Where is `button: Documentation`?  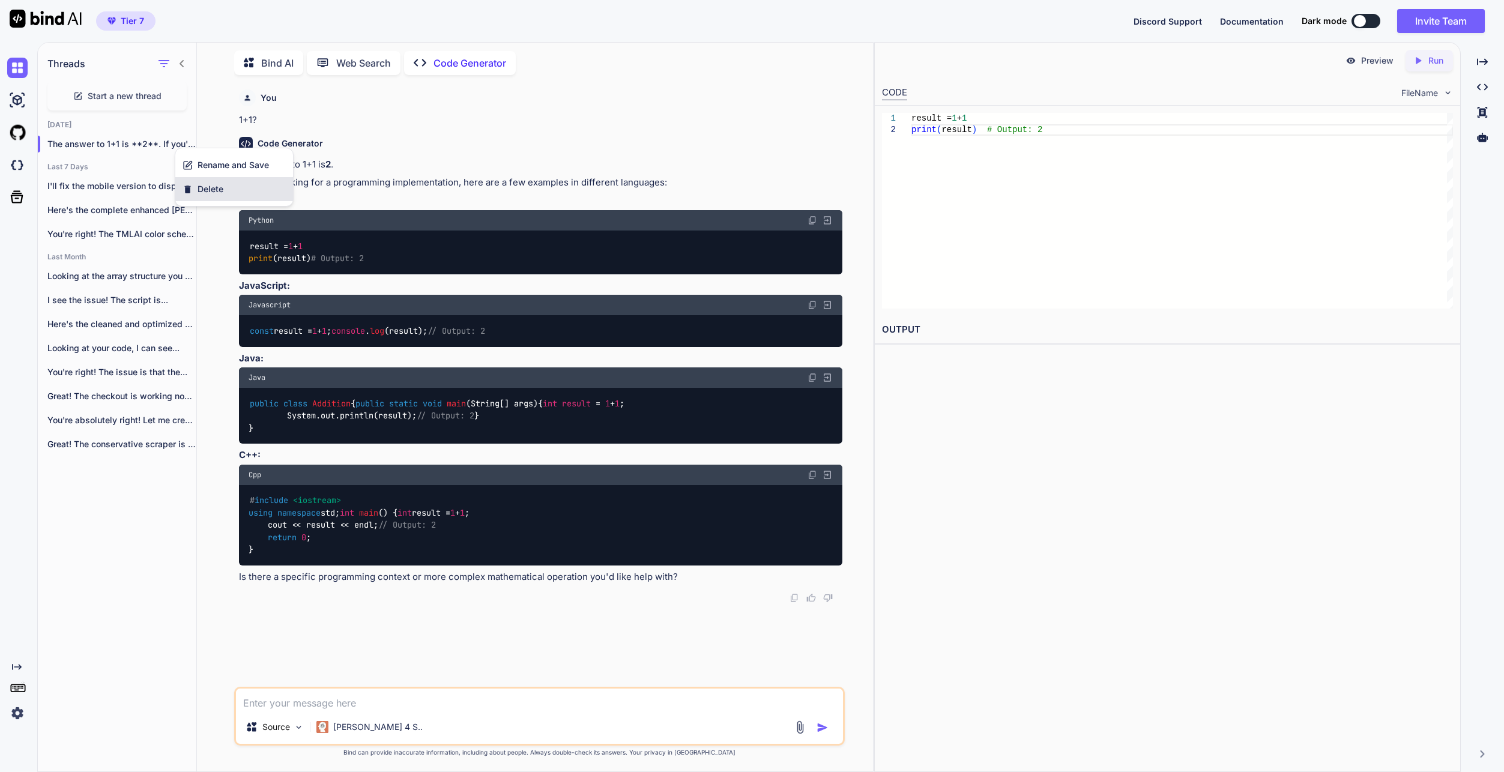 button: Documentation is located at coordinates (1252, 21).